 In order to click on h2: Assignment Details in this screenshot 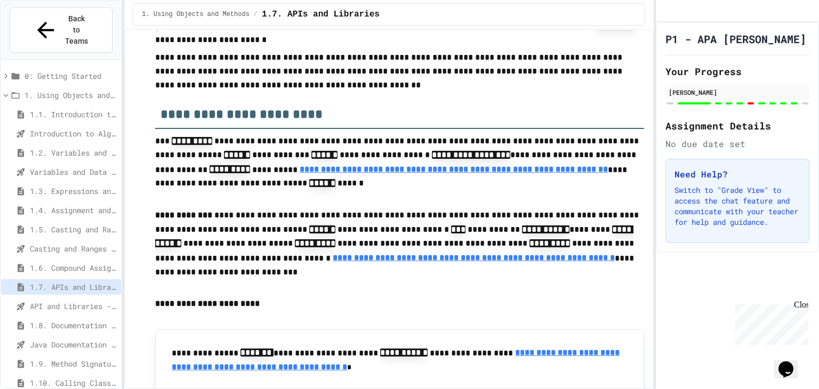, I will do `click(737, 126)`.